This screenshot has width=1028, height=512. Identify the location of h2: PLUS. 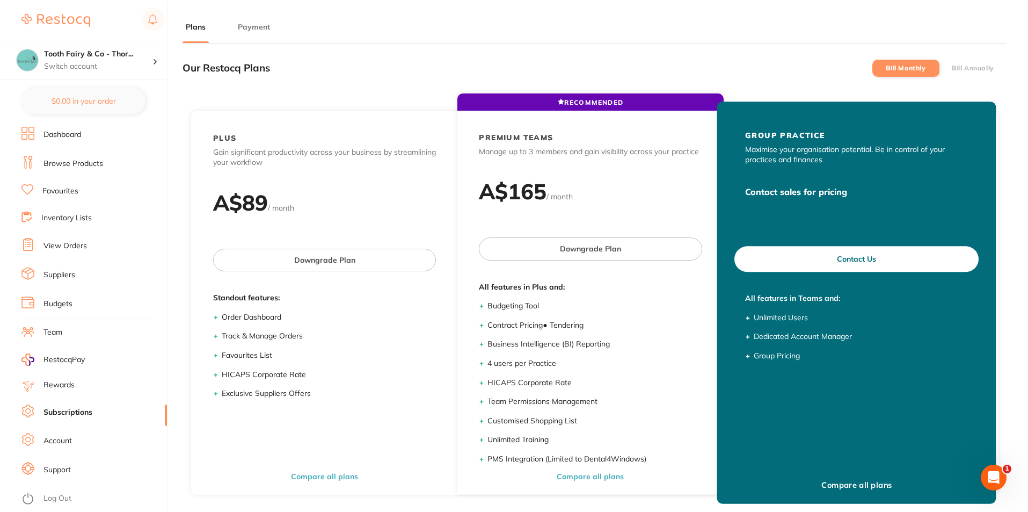
(225, 138).